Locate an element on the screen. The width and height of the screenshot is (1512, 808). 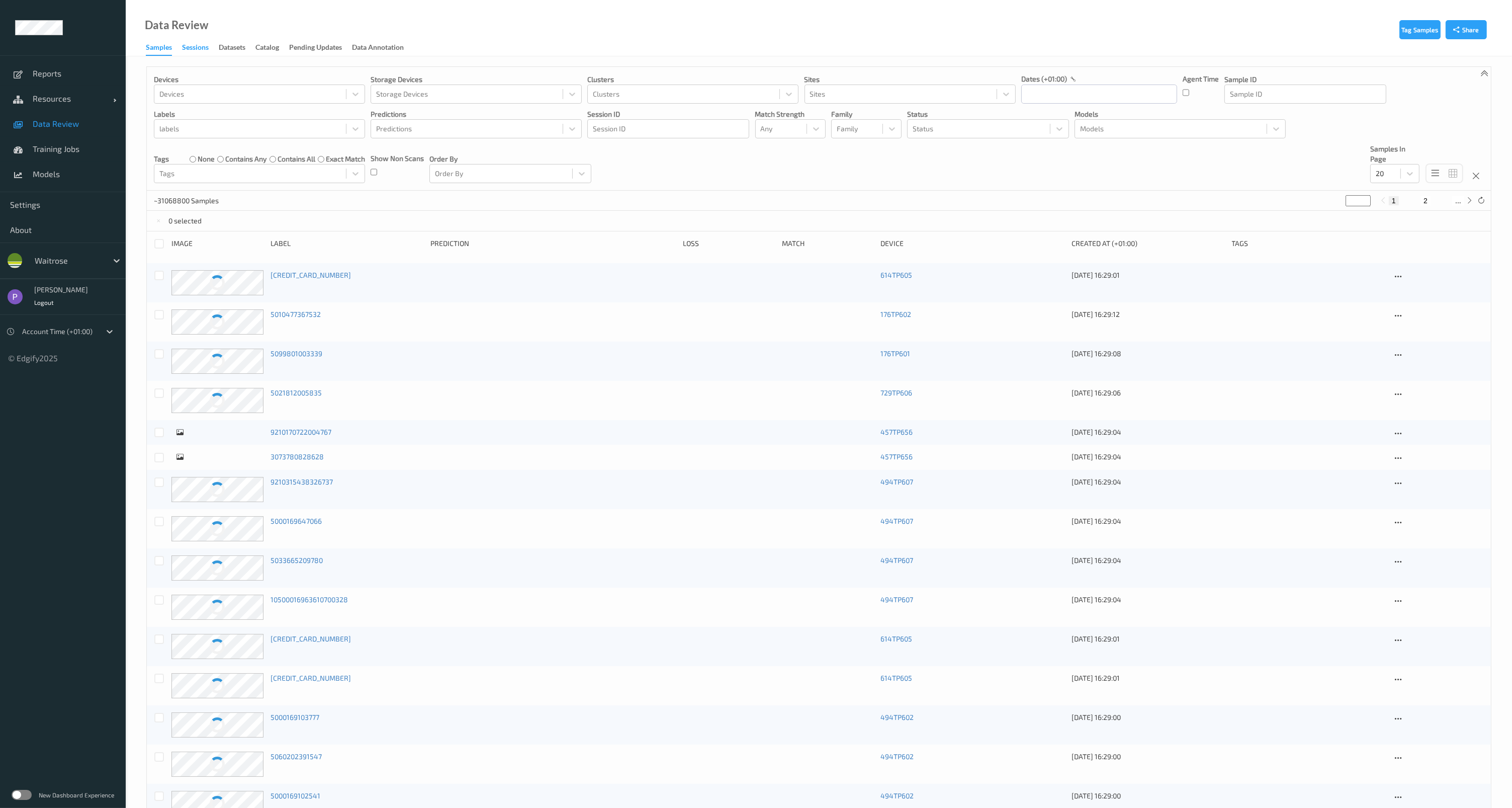
a: Samples is located at coordinates (164, 48).